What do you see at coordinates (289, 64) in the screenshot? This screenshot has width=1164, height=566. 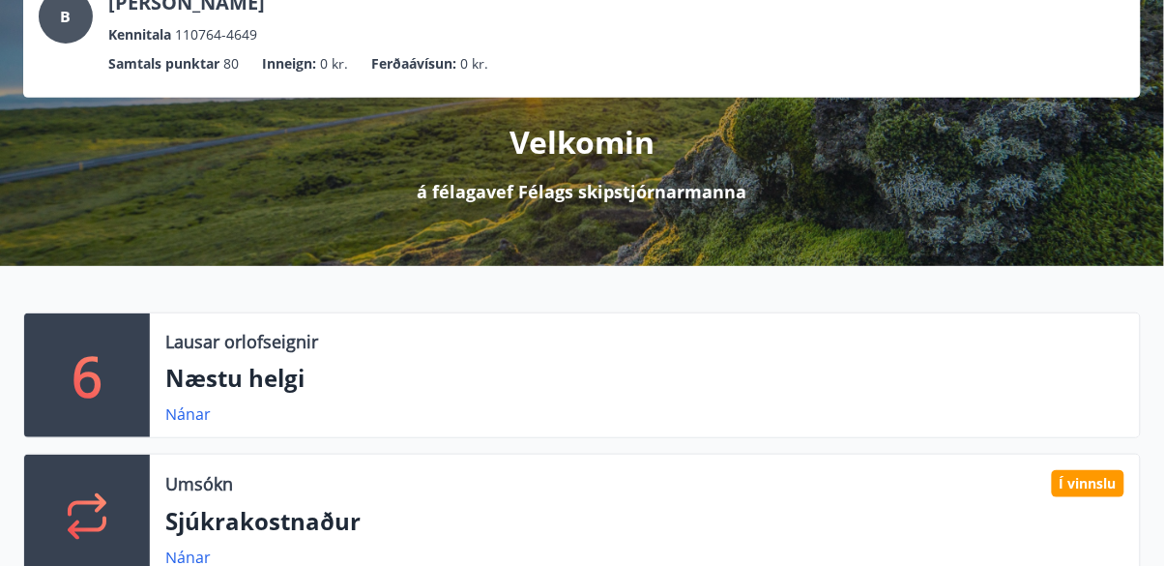 I see `p: Inneign :` at bounding box center [289, 64].